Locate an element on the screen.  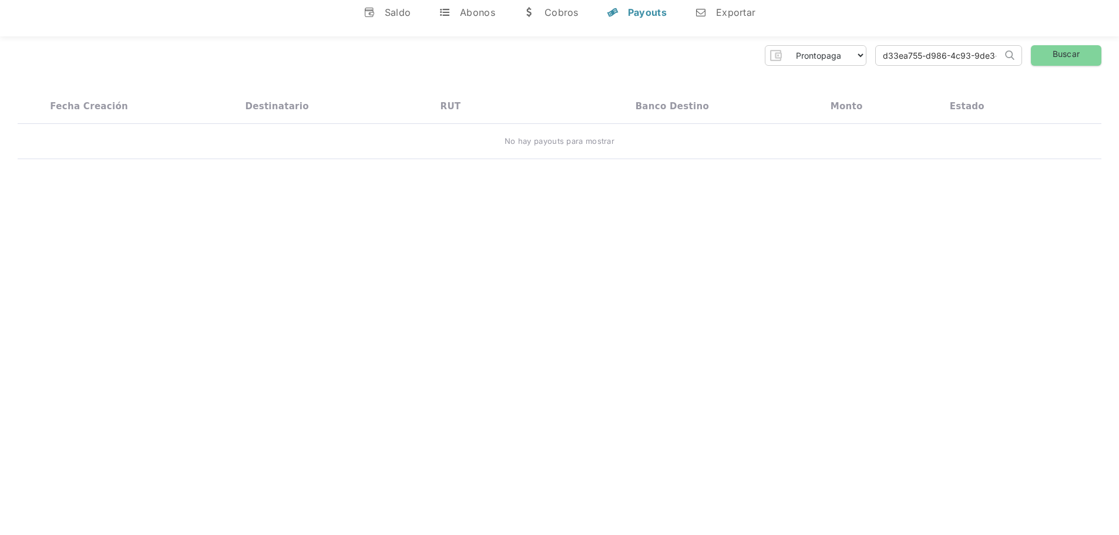
div: Exportar is located at coordinates (736, 12).